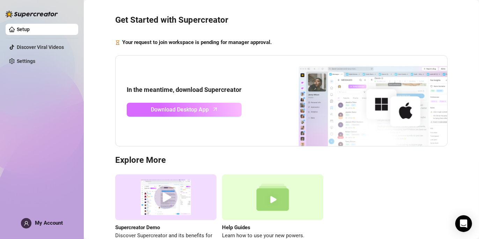 The image size is (479, 239). I want to click on img: download app, so click(360, 101).